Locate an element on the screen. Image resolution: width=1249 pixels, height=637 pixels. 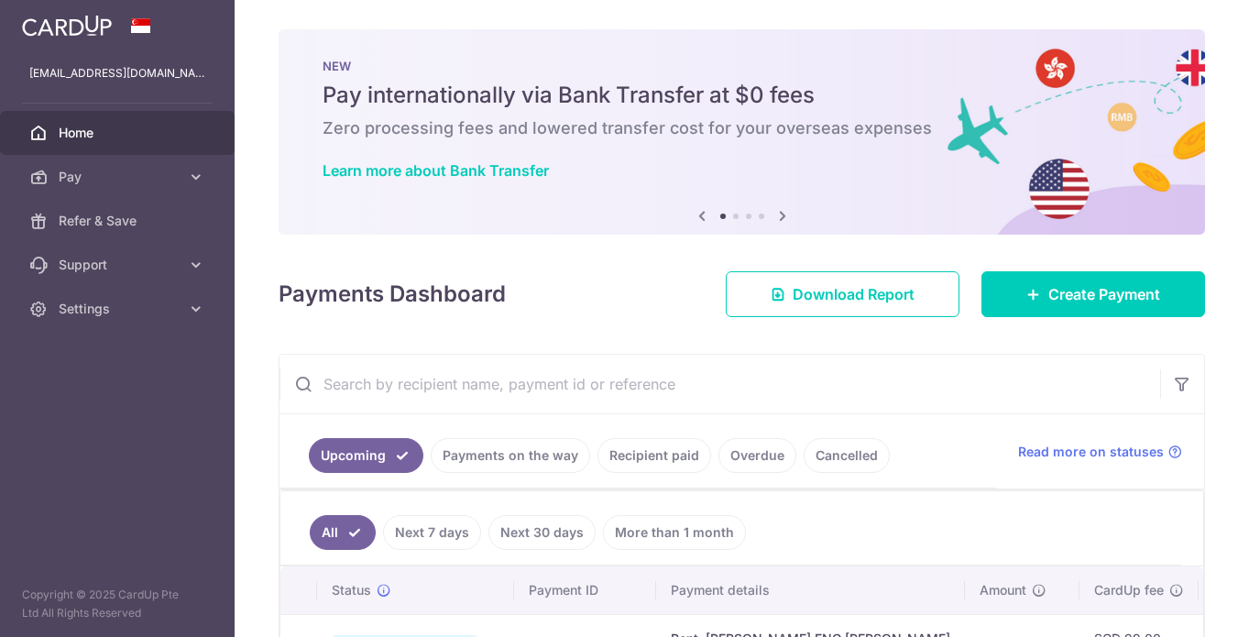
h4: Payments Dashboard is located at coordinates (392, 294).